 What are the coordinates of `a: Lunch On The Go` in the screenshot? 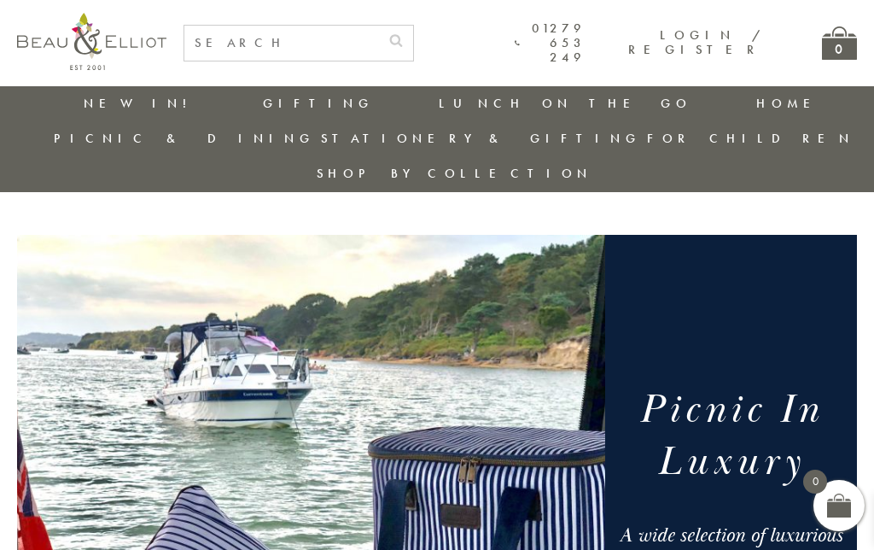 It's located at (565, 103).